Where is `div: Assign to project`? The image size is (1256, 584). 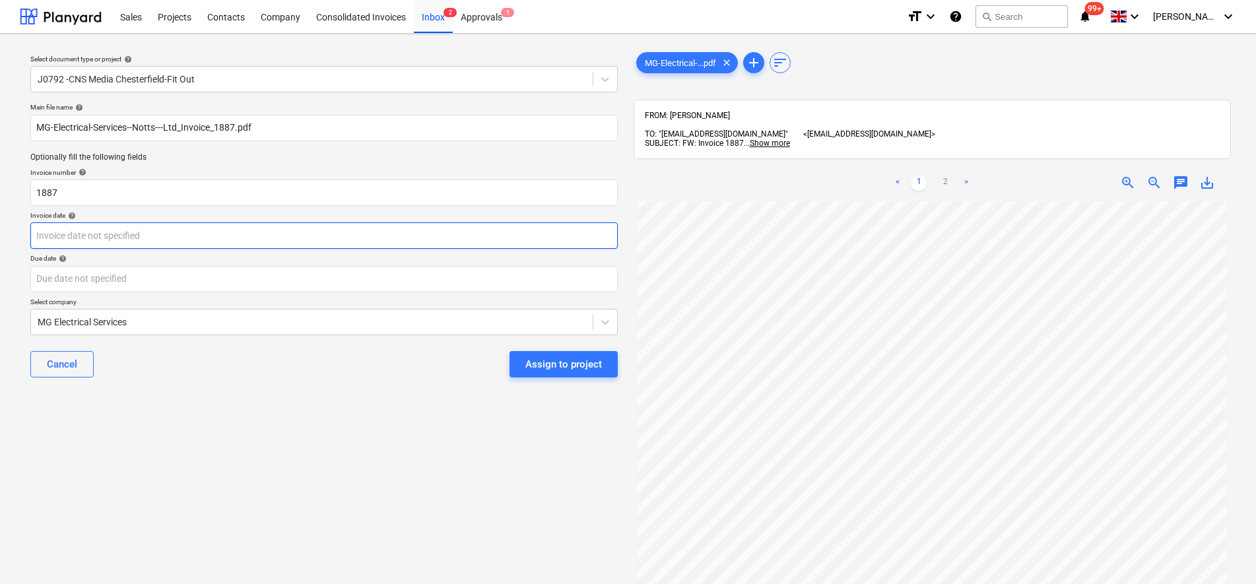 div: Assign to project is located at coordinates (564, 364).